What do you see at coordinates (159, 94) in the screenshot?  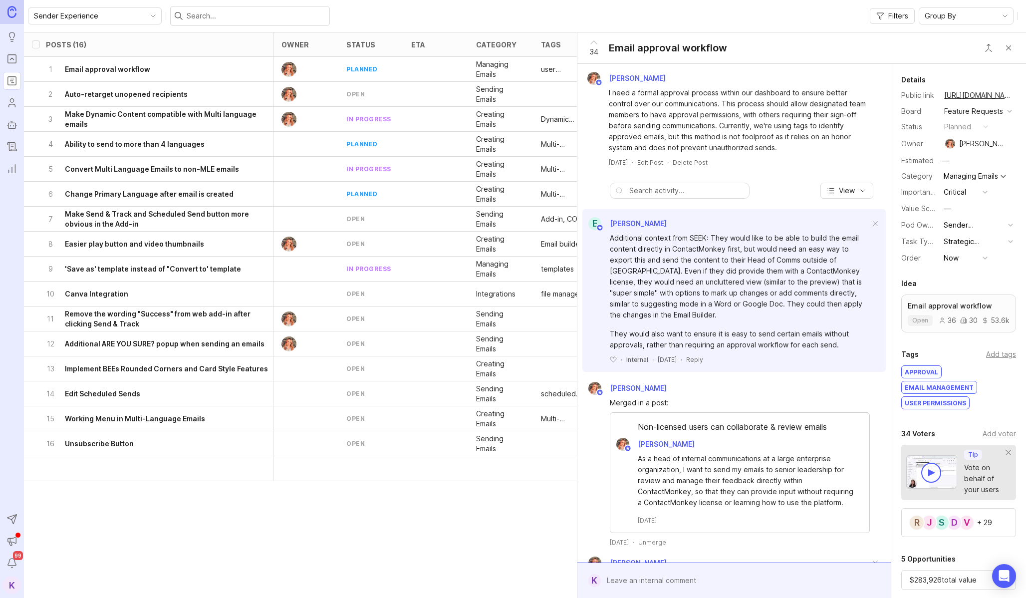 I see `button: 2Auto-retarget unopened recipients` at bounding box center [159, 94].